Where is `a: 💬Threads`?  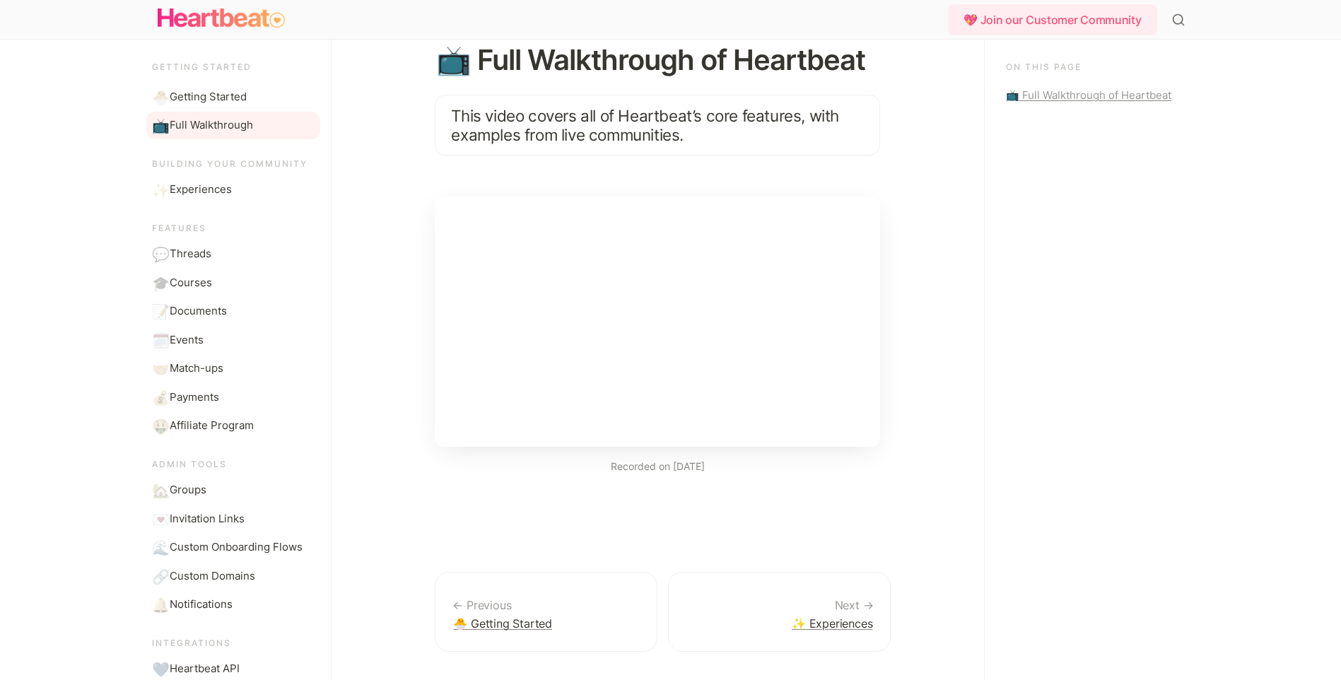 a: 💬Threads is located at coordinates (233, 254).